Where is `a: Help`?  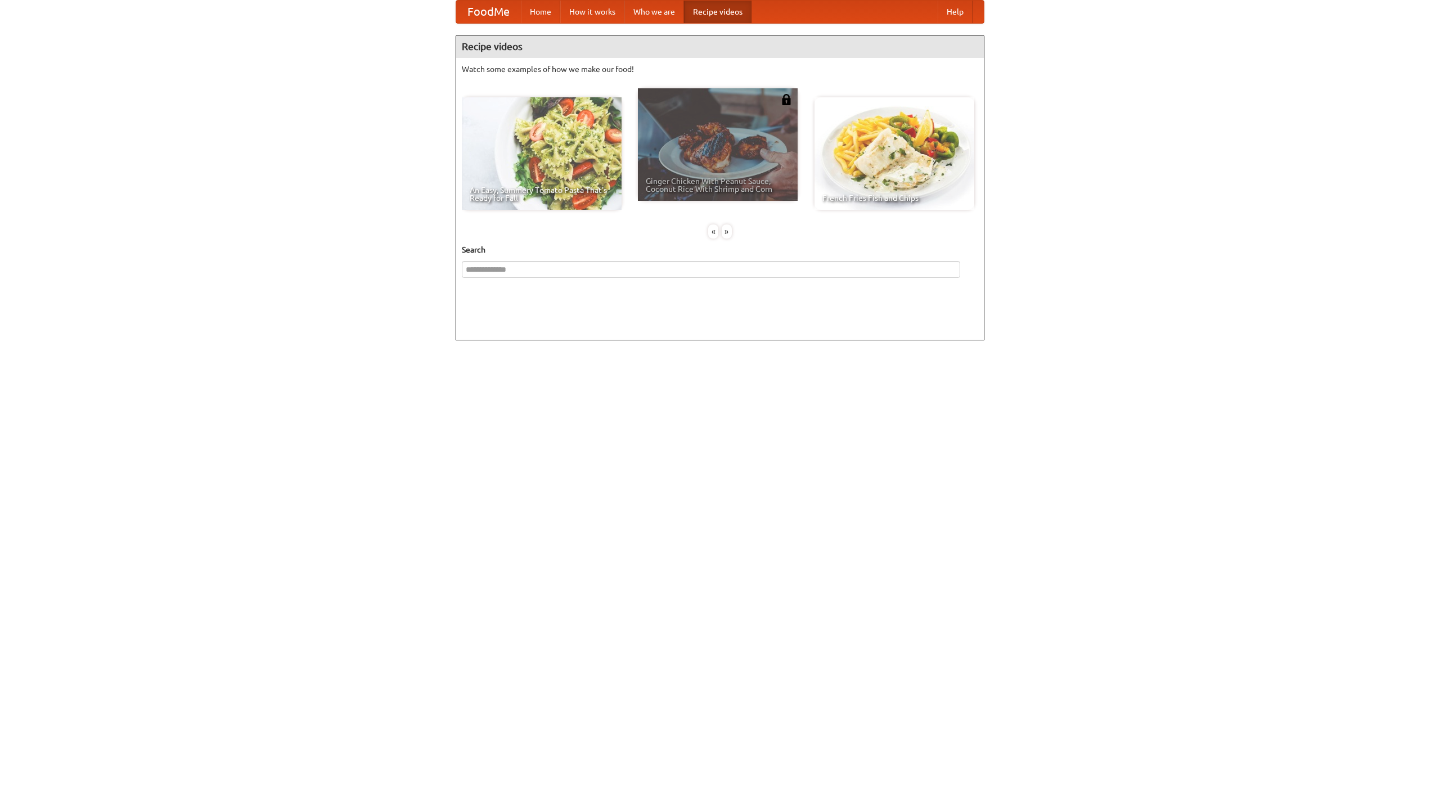 a: Help is located at coordinates (955, 12).